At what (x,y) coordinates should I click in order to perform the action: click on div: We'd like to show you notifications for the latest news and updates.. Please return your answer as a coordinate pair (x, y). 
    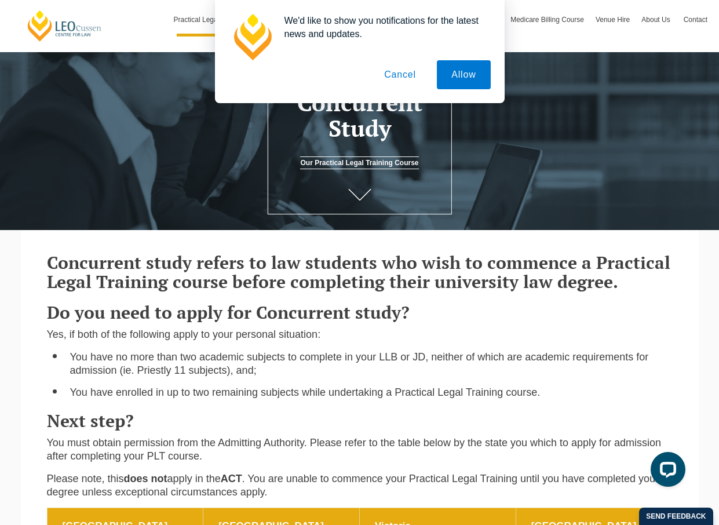
    Looking at the image, I should click on (383, 27).